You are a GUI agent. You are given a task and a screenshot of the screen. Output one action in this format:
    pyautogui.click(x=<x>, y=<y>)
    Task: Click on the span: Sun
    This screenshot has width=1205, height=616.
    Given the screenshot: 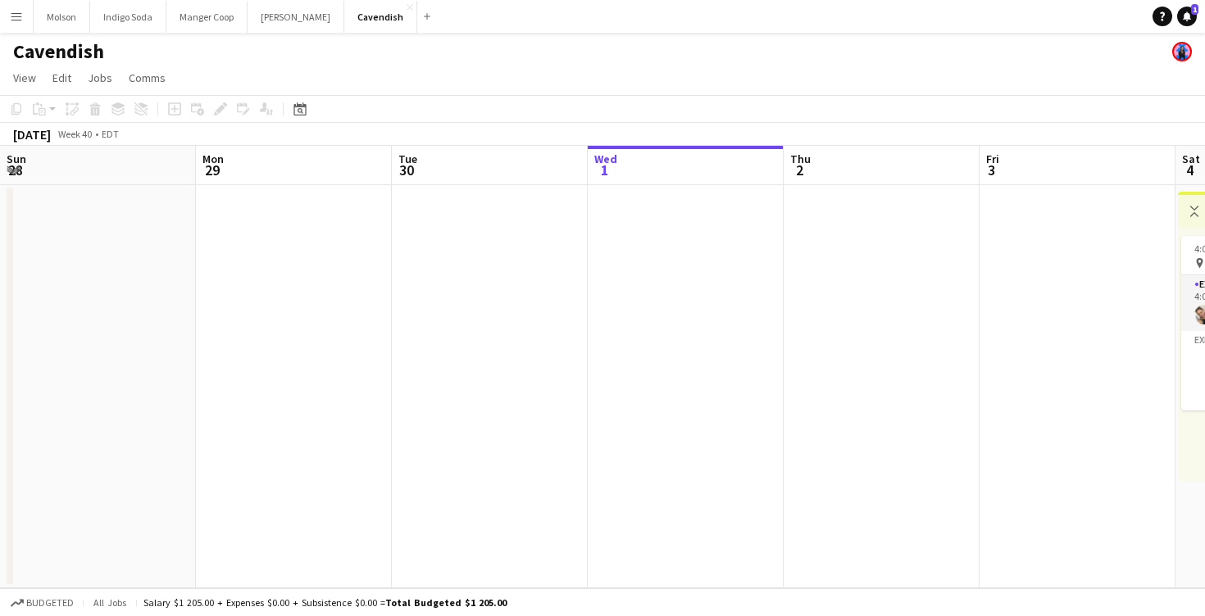 What is the action you would take?
    pyautogui.click(x=16, y=159)
    